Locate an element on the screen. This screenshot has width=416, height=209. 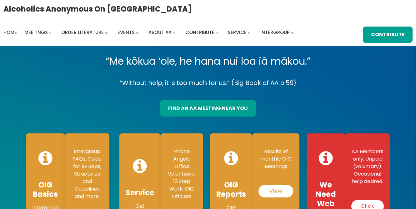
p: “Without help, it is too much for us.” (Big Book of AA p.59) is located at coordinates (208, 83).